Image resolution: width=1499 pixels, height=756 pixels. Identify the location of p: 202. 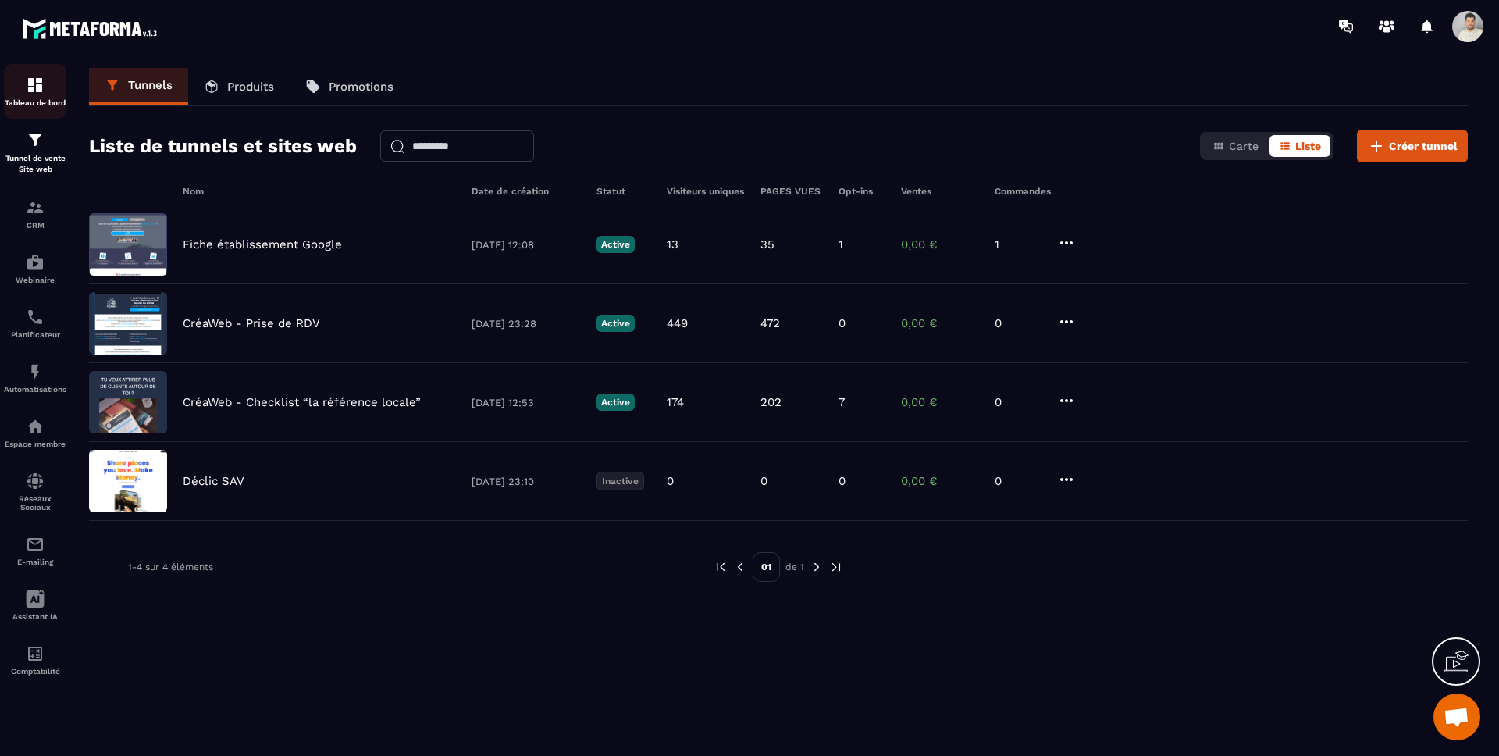
(770, 402).